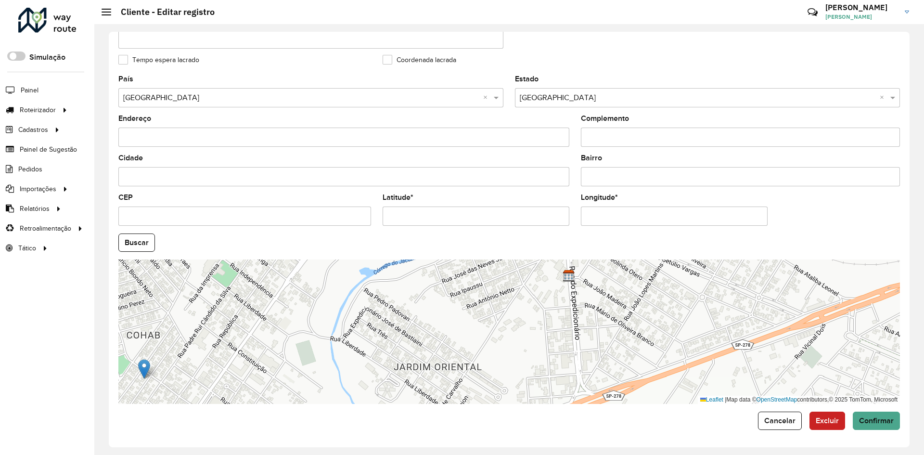 This screenshot has width=924, height=455. What do you see at coordinates (777, 399) in the screenshot?
I see `a: OpenStreetMap` at bounding box center [777, 399].